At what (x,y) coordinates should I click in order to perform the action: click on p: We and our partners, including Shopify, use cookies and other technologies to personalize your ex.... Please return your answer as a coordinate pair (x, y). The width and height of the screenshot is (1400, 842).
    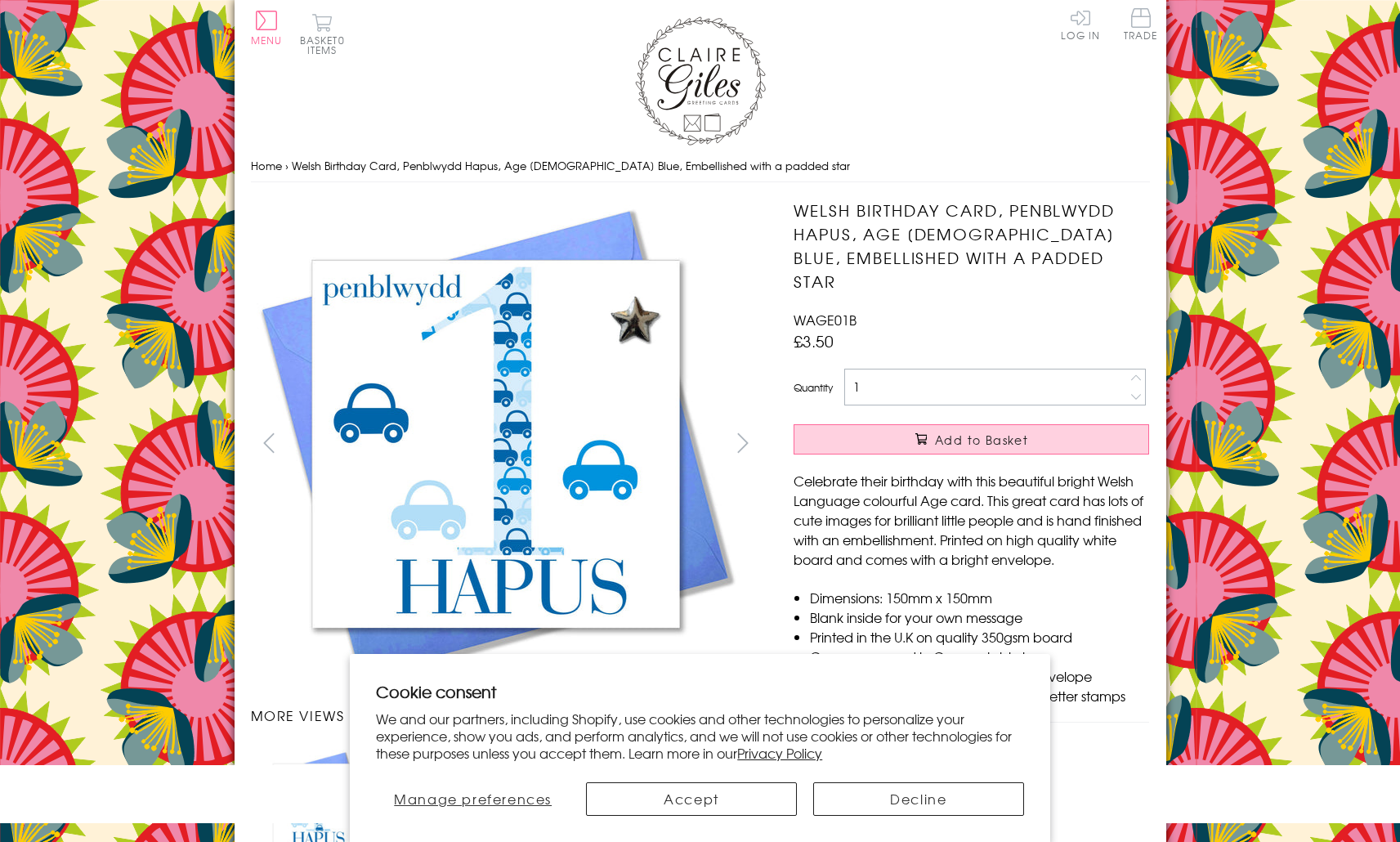
    Looking at the image, I should click on (700, 736).